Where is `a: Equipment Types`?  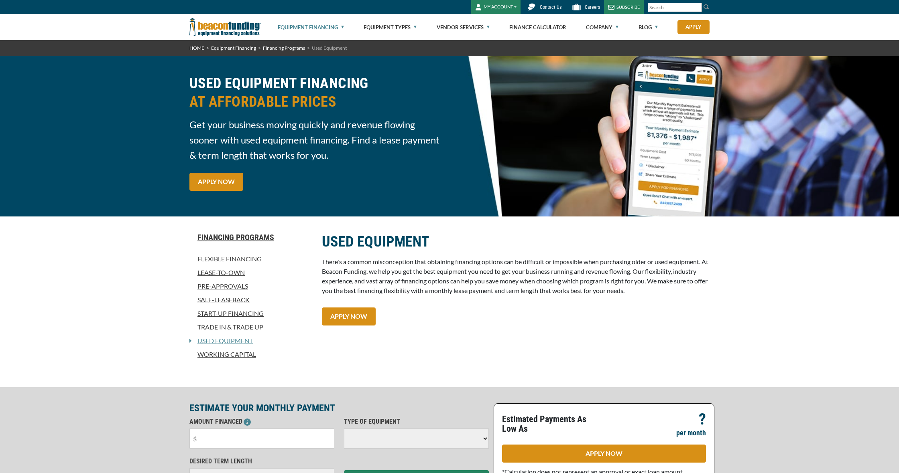
a: Equipment Types is located at coordinates (390, 27).